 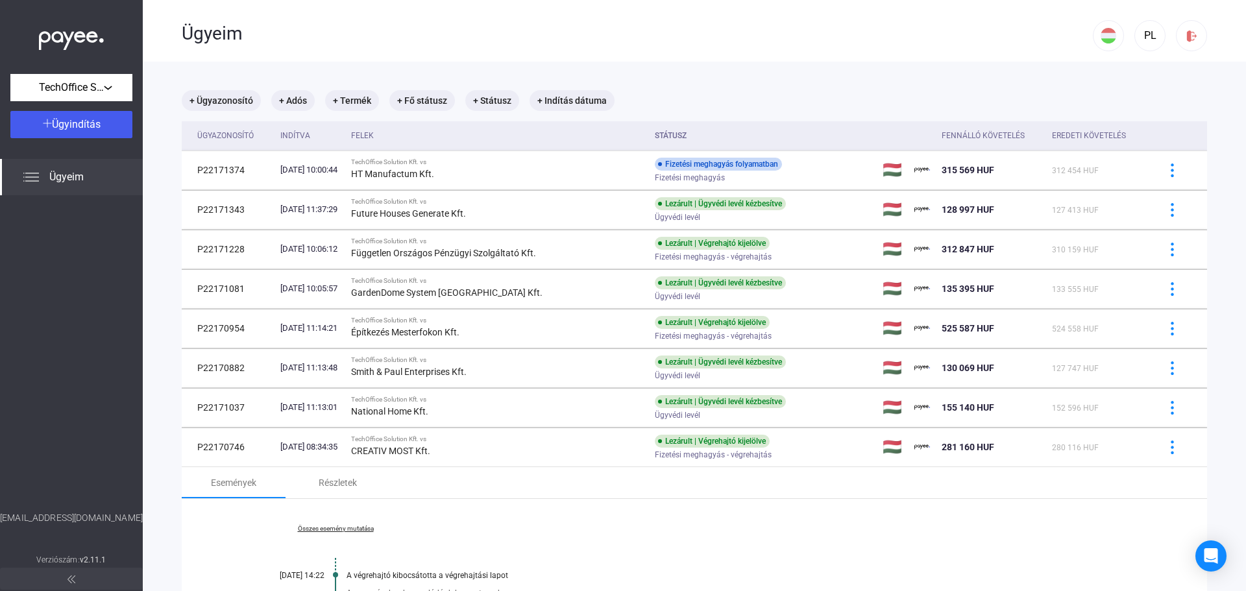 What do you see at coordinates (31, 177) in the screenshot?
I see `img: list.svg` at bounding box center [31, 177].